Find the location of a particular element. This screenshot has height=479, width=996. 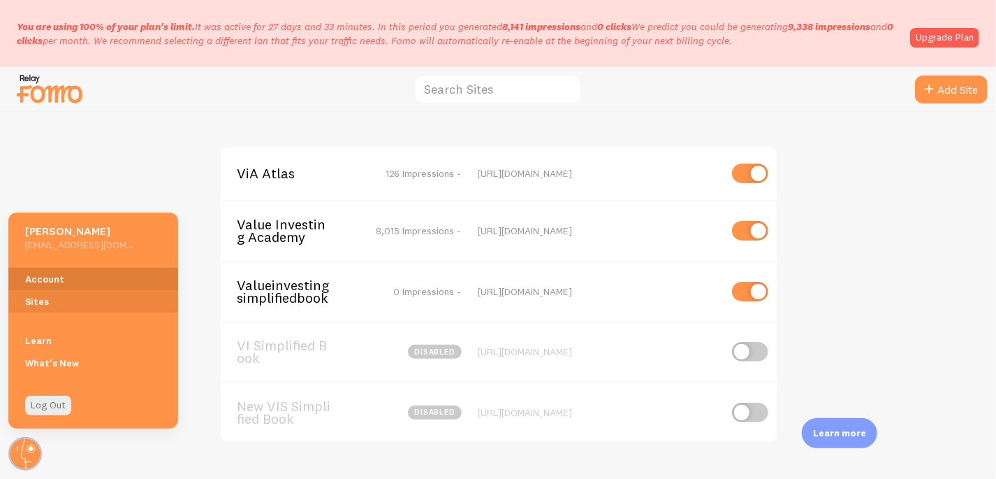

span: Value Investing Academy is located at coordinates (293, 231).